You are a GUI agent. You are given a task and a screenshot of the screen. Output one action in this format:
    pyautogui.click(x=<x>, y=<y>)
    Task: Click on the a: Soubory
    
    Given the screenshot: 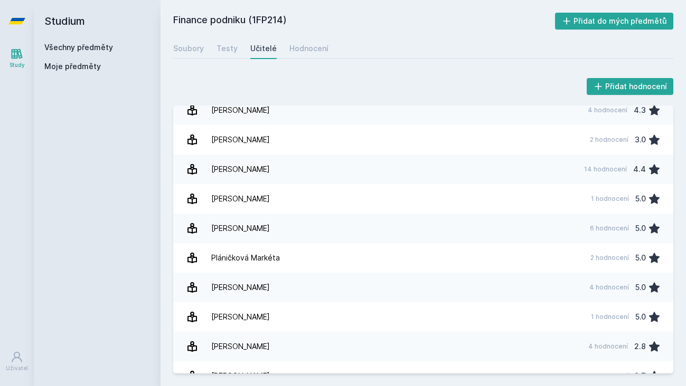 What is the action you would take?
    pyautogui.click(x=188, y=49)
    